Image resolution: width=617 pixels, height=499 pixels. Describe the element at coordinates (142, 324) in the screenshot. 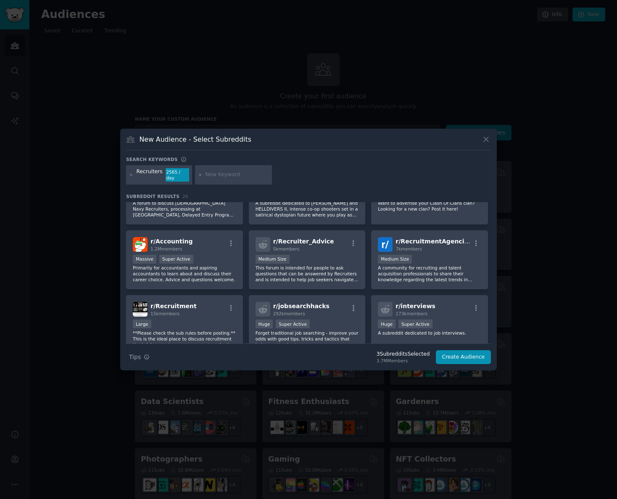

I see `div: Large` at that location.